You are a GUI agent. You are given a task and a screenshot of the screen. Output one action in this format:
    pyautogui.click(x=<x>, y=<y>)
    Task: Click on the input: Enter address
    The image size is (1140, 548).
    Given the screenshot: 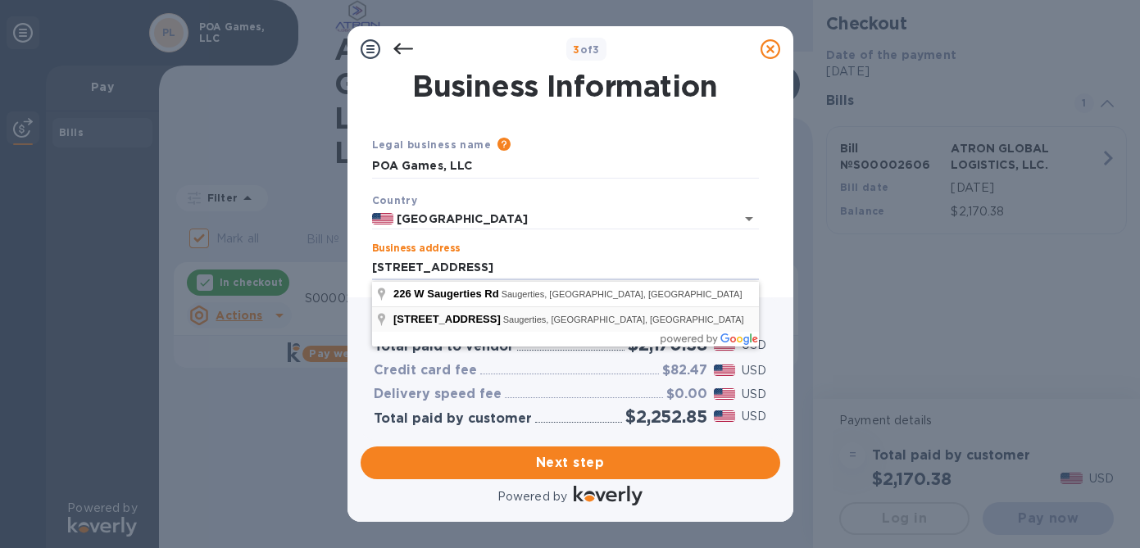 What is the action you would take?
    pyautogui.click(x=566, y=268)
    